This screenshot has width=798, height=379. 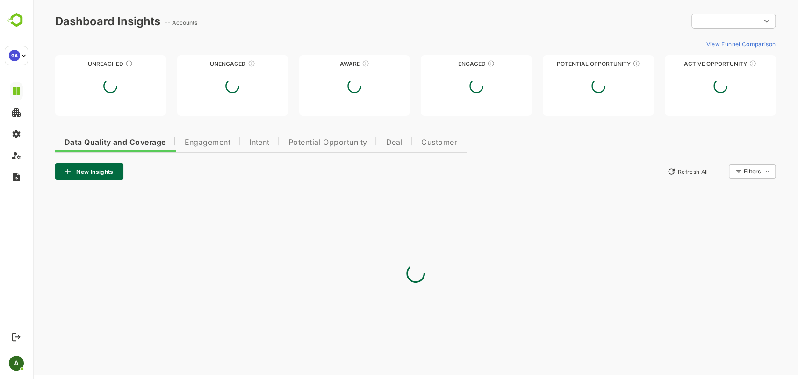 What do you see at coordinates (333, 64) in the screenshot?
I see `div: These accounts have just entered the buying cycle and need further nurturing` at bounding box center [333, 64].